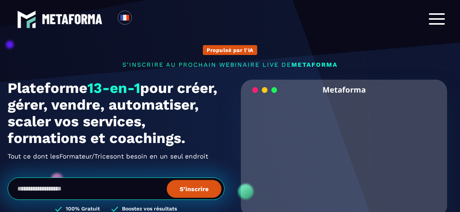  I want to click on span: 13-en-1, so click(114, 88).